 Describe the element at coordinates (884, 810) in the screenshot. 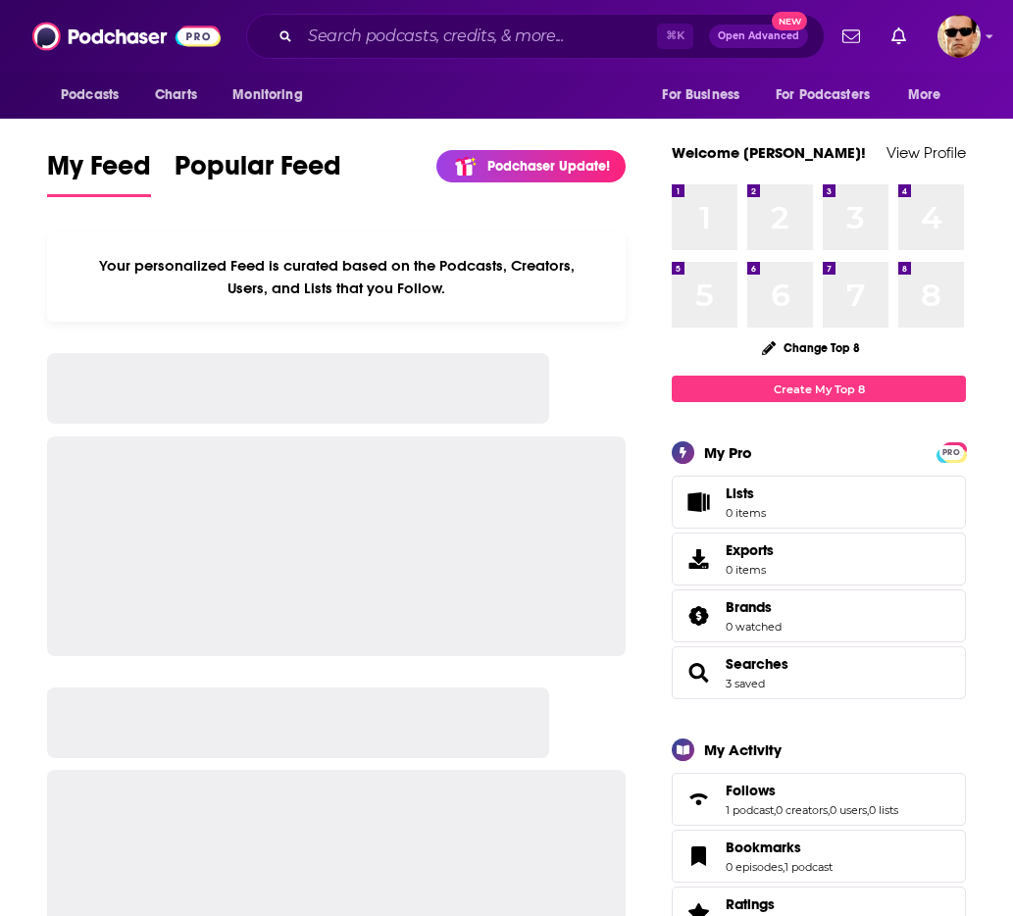

I see `a: 0 lists` at that location.